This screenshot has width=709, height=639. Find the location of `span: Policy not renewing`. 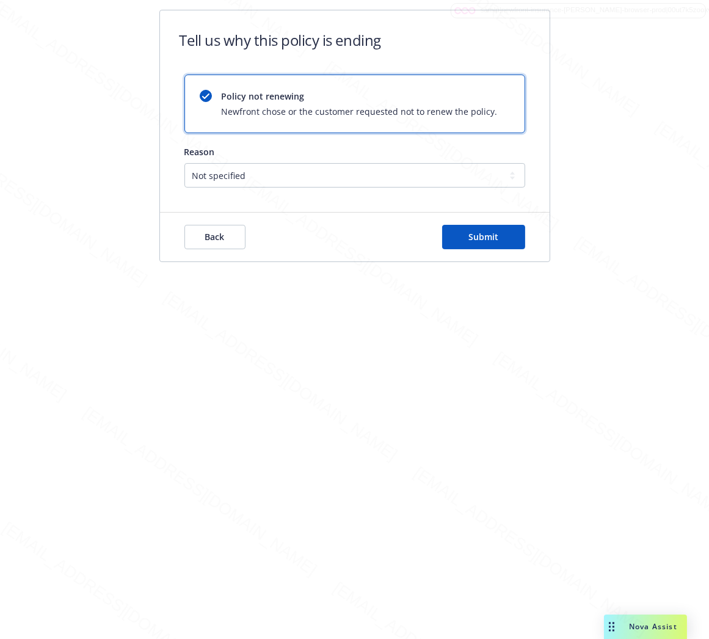

span: Policy not renewing is located at coordinates (360, 96).